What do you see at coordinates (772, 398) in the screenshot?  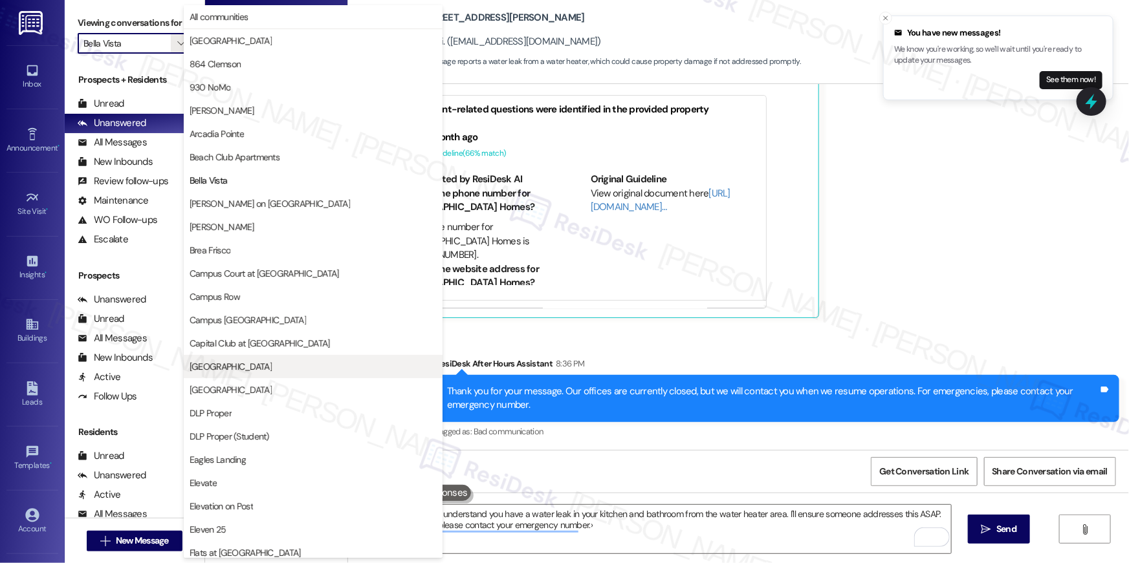 I see `div: Thank you for your message. Our offices are currently closed, but we will contact you when we res...` at bounding box center [772, 398].